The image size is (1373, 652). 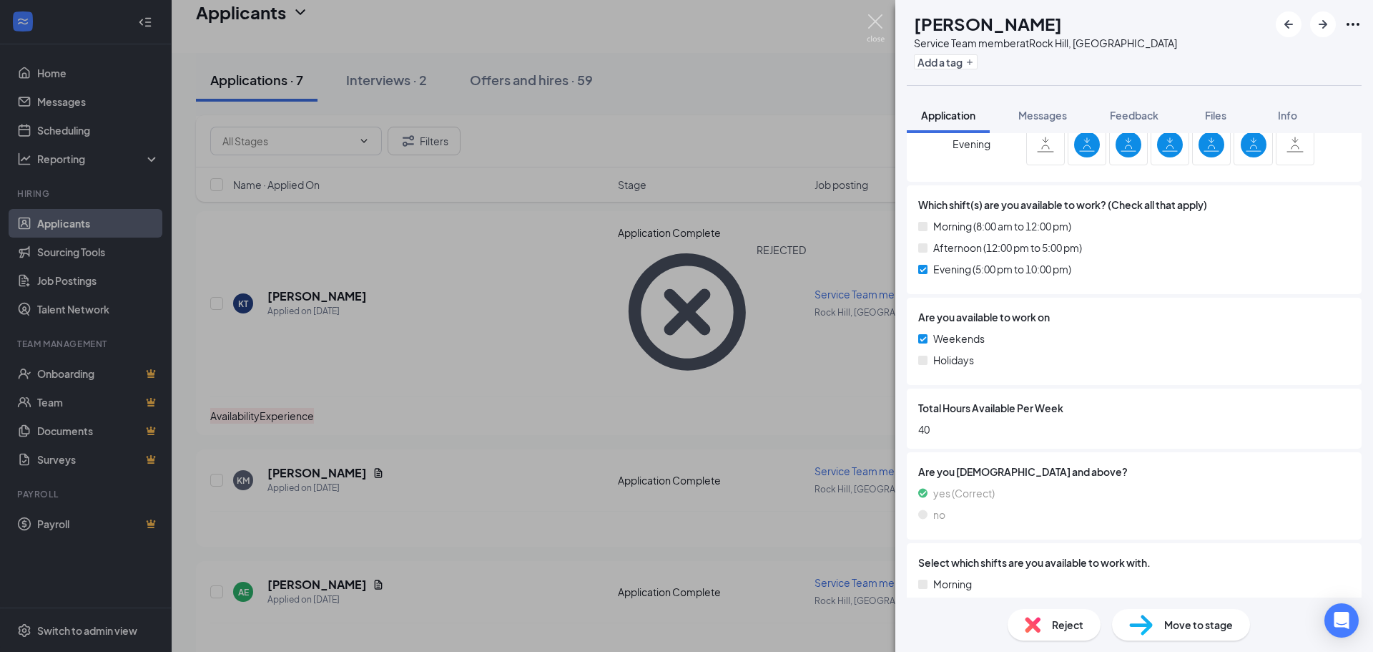 I want to click on button: ArrowLeftNew, so click(x=1289, y=24).